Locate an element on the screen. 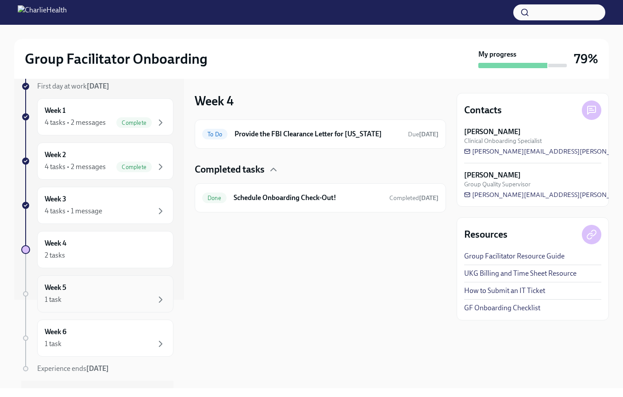  span: Due is located at coordinates (423, 134).